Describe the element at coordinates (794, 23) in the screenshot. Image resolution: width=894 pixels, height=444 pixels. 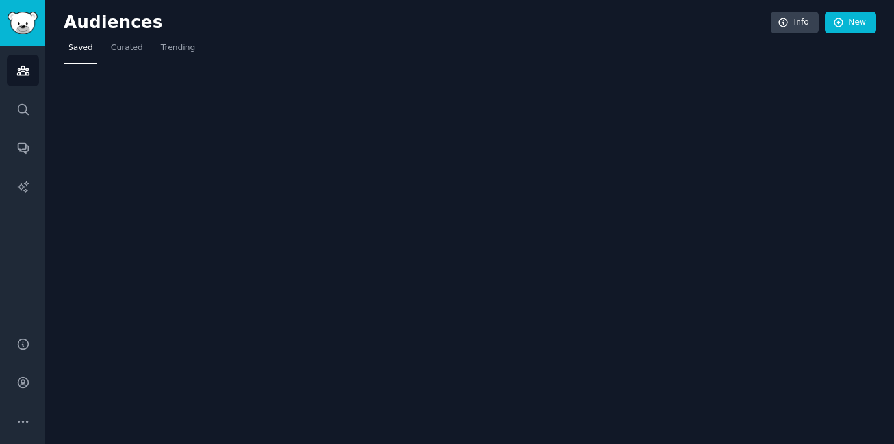
I see `a: Info` at that location.